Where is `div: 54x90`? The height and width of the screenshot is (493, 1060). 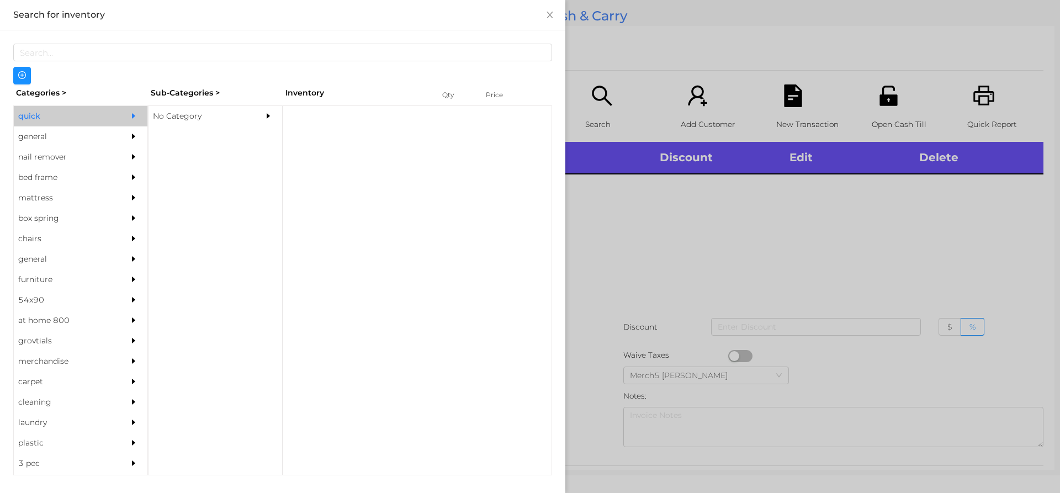
div: 54x90 is located at coordinates (64, 300).